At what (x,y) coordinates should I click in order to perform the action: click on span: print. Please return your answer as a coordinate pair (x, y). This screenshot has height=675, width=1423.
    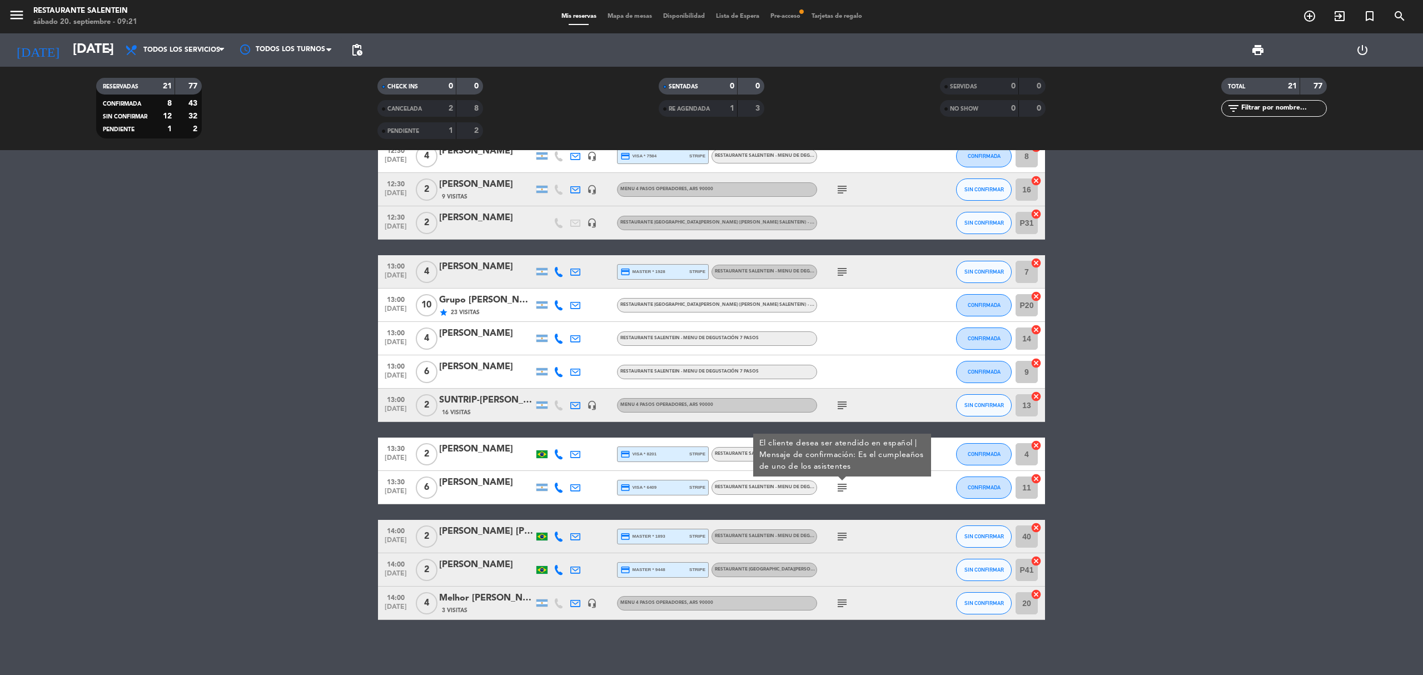
    Looking at the image, I should click on (1258, 50).